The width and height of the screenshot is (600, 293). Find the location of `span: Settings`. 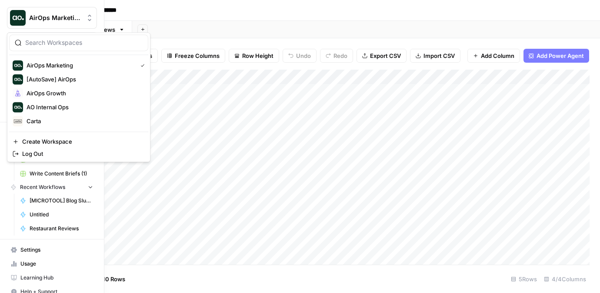

span: Settings is located at coordinates (57, 250).